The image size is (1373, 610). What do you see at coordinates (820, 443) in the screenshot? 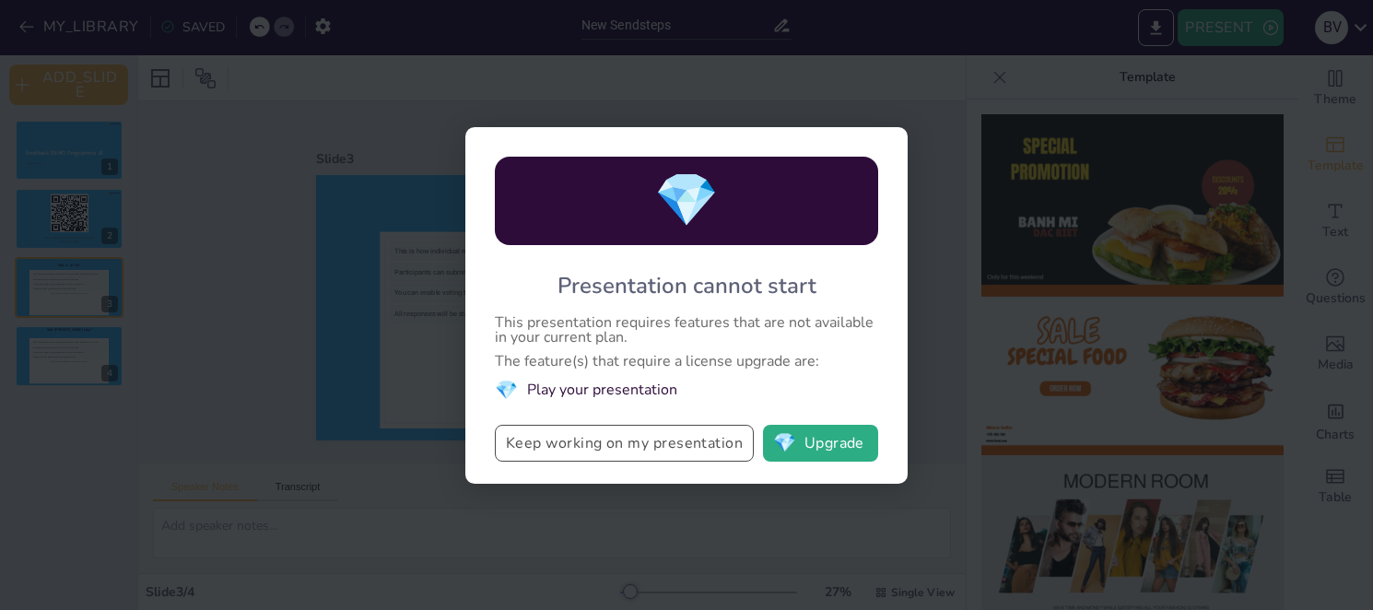
I see `button: diamondUpgrade` at bounding box center [820, 443].